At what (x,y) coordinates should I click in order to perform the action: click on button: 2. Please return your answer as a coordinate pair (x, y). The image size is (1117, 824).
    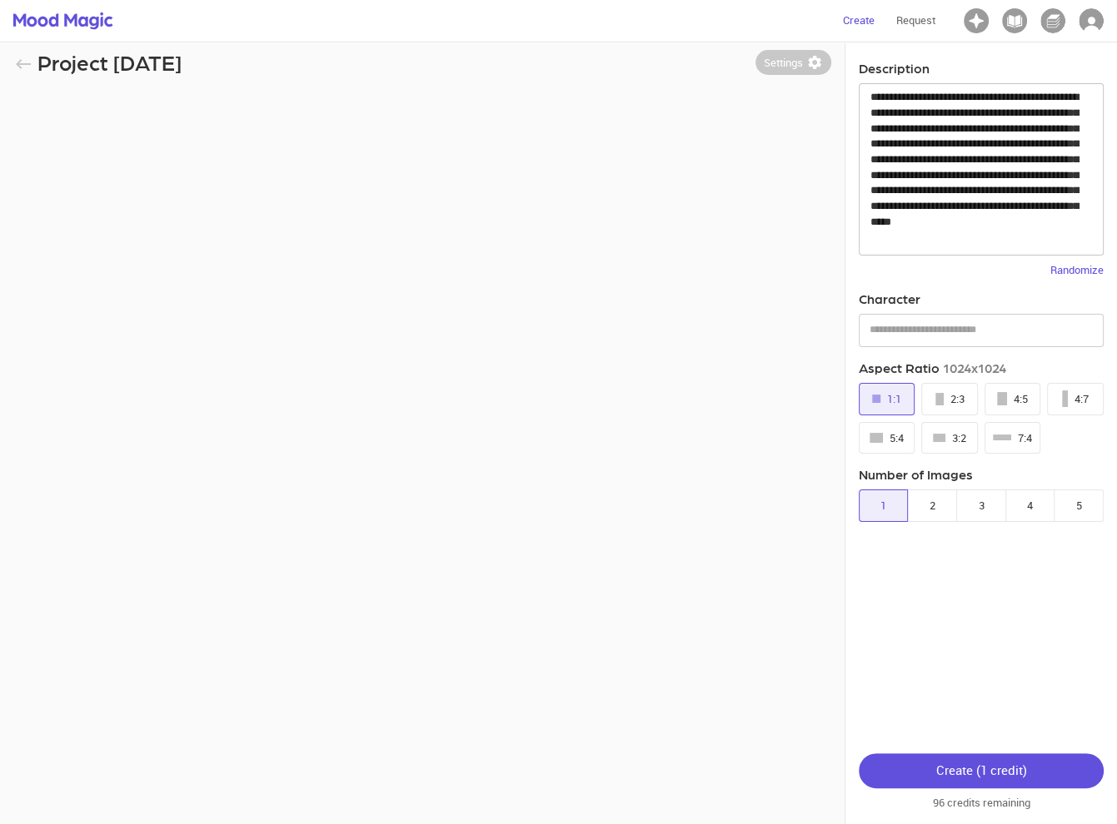
    Looking at the image, I should click on (932, 505).